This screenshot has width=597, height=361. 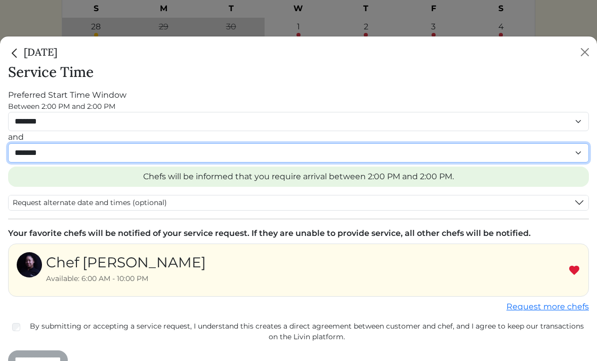 I want to click on a: Request more chefs, so click(x=548, y=306).